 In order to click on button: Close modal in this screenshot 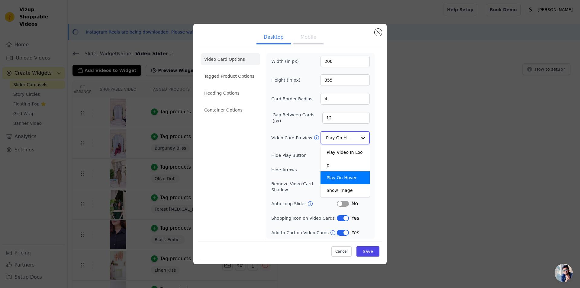, I will do `click(378, 32)`.